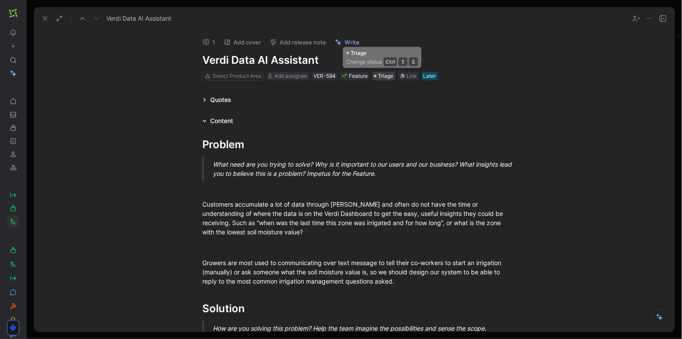  Describe the element at coordinates (298, 42) in the screenshot. I see `button: Add release note` at that location.